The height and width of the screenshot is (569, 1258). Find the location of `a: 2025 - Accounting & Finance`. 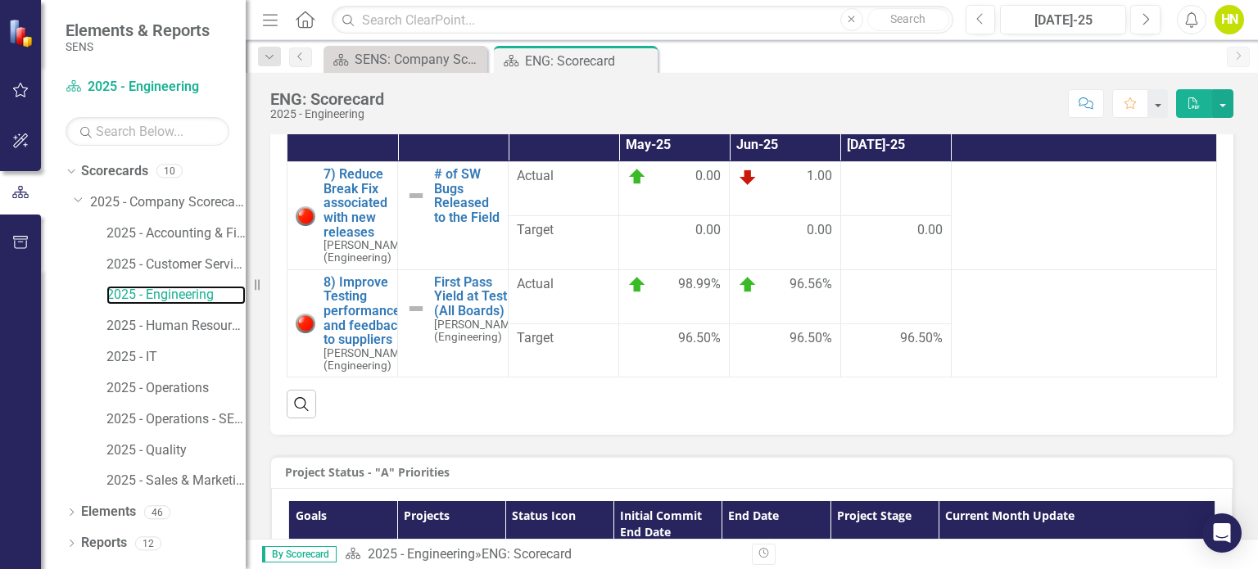

a: 2025 - Accounting & Finance is located at coordinates (176, 233).